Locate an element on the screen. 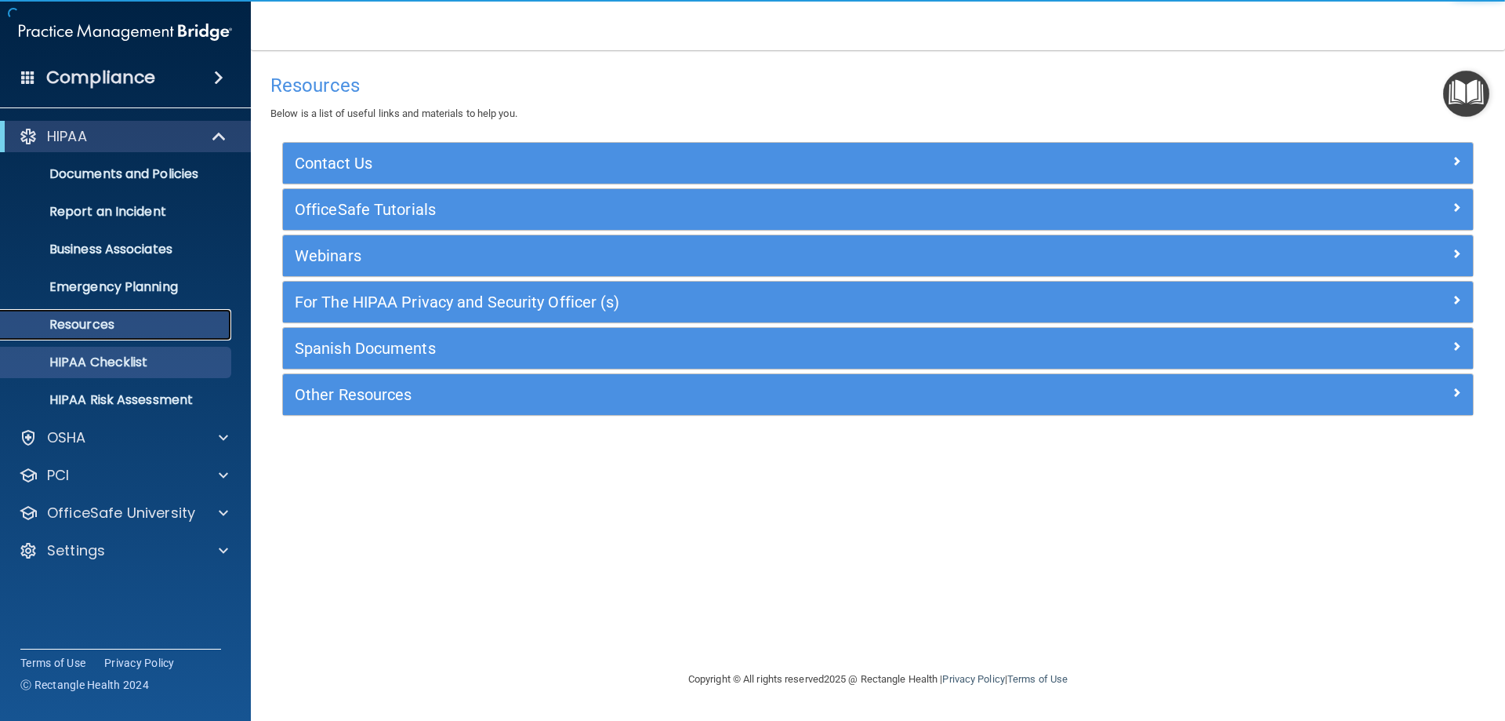 Image resolution: width=1505 pixels, height=721 pixels. p: Resources is located at coordinates (117, 325).